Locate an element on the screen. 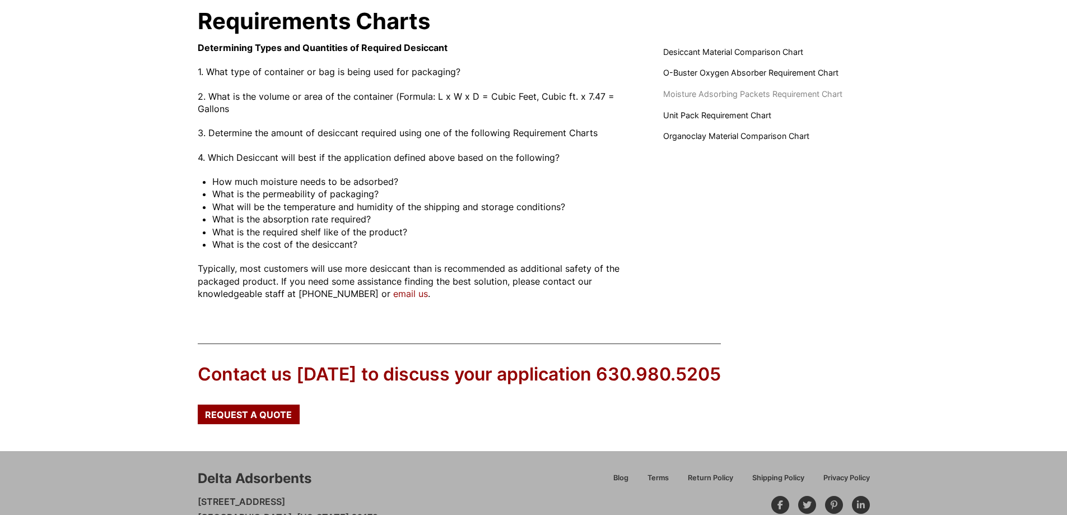 The width and height of the screenshot is (1067, 515). a: Unit Pack Requirement Chart is located at coordinates (717, 115).